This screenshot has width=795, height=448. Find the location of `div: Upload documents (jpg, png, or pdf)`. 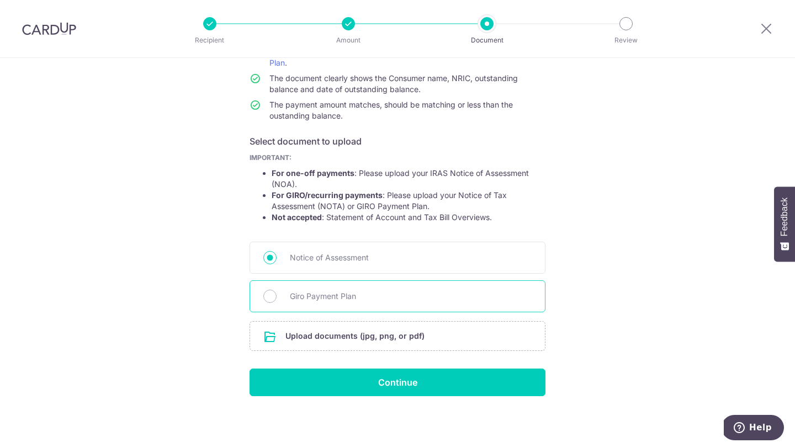

div: Upload documents (jpg, png, or pdf) is located at coordinates (397, 336).